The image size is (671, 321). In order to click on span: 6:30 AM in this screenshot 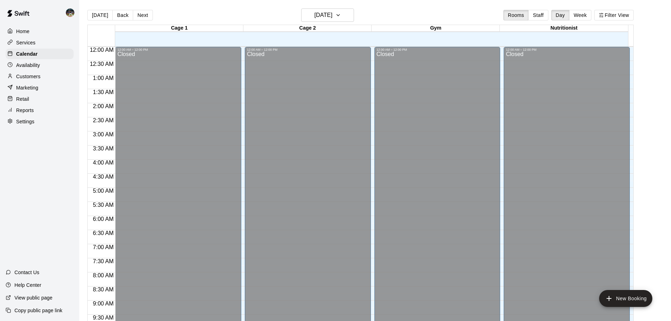, I will do `click(103, 233)`.